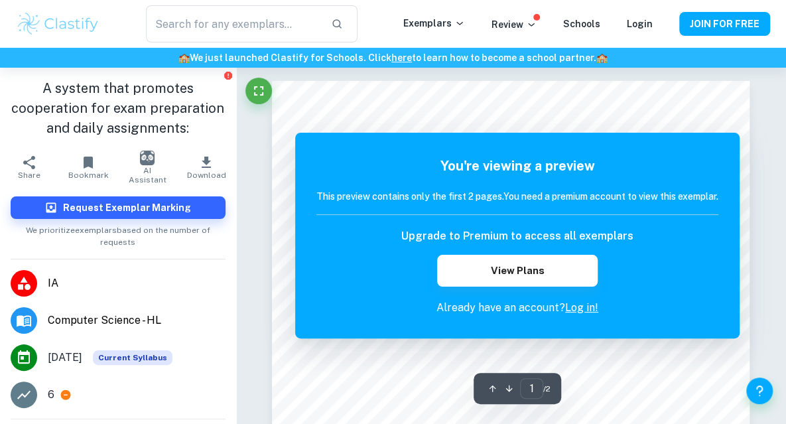 The height and width of the screenshot is (424, 786). What do you see at coordinates (640, 24) in the screenshot?
I see `a: Login` at bounding box center [640, 24].